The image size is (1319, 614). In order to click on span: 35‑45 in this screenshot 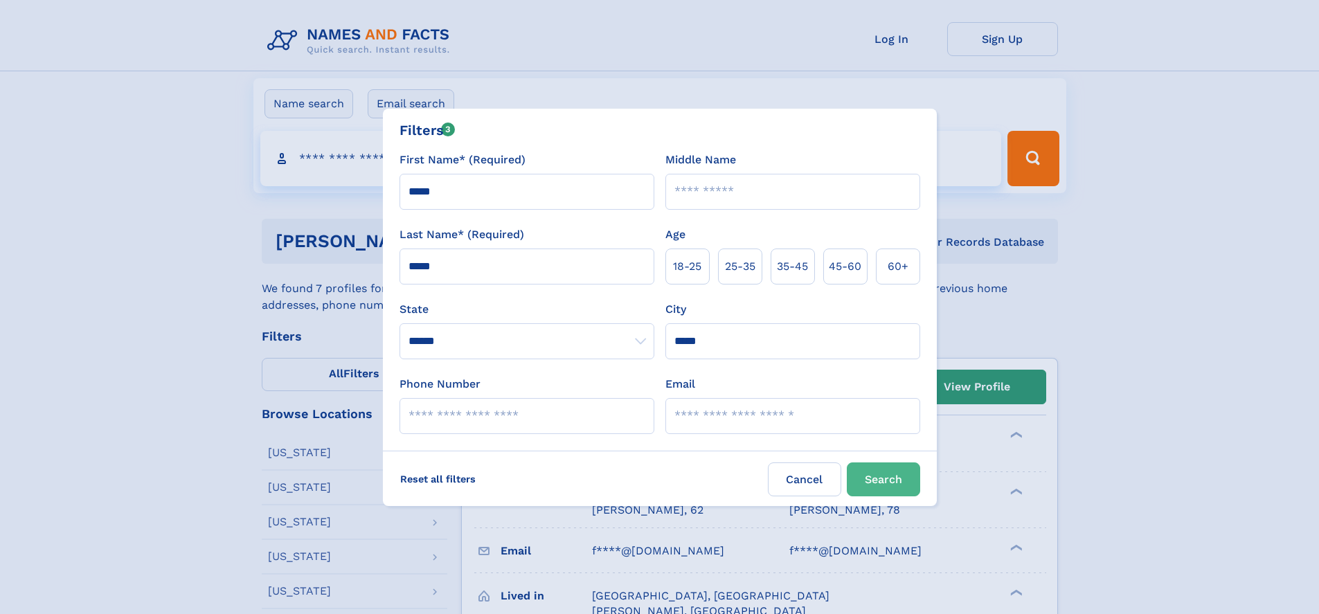, I will do `click(792, 266)`.